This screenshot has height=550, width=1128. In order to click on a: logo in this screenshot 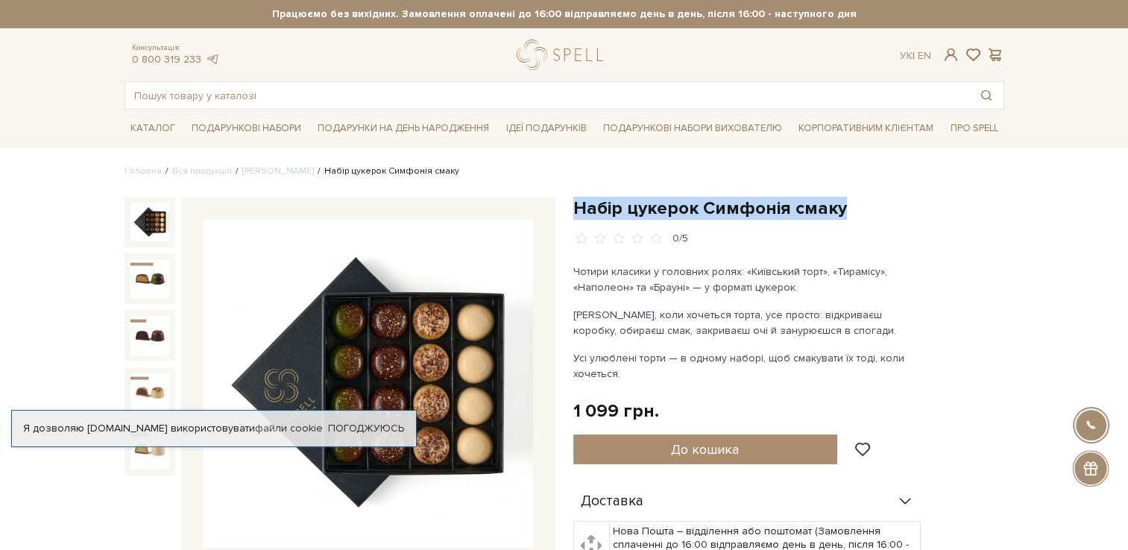, I will do `click(563, 54)`.